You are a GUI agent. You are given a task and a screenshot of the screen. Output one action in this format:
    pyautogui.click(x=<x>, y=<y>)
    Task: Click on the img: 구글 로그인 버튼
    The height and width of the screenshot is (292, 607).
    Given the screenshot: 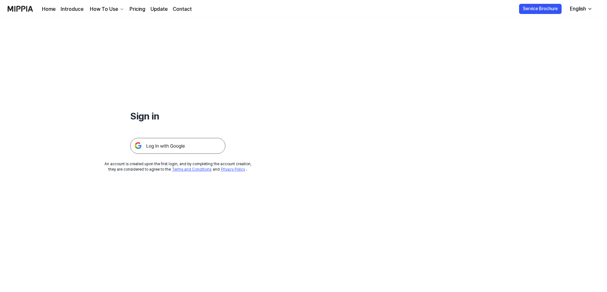 What is the action you would take?
    pyautogui.click(x=178, y=146)
    